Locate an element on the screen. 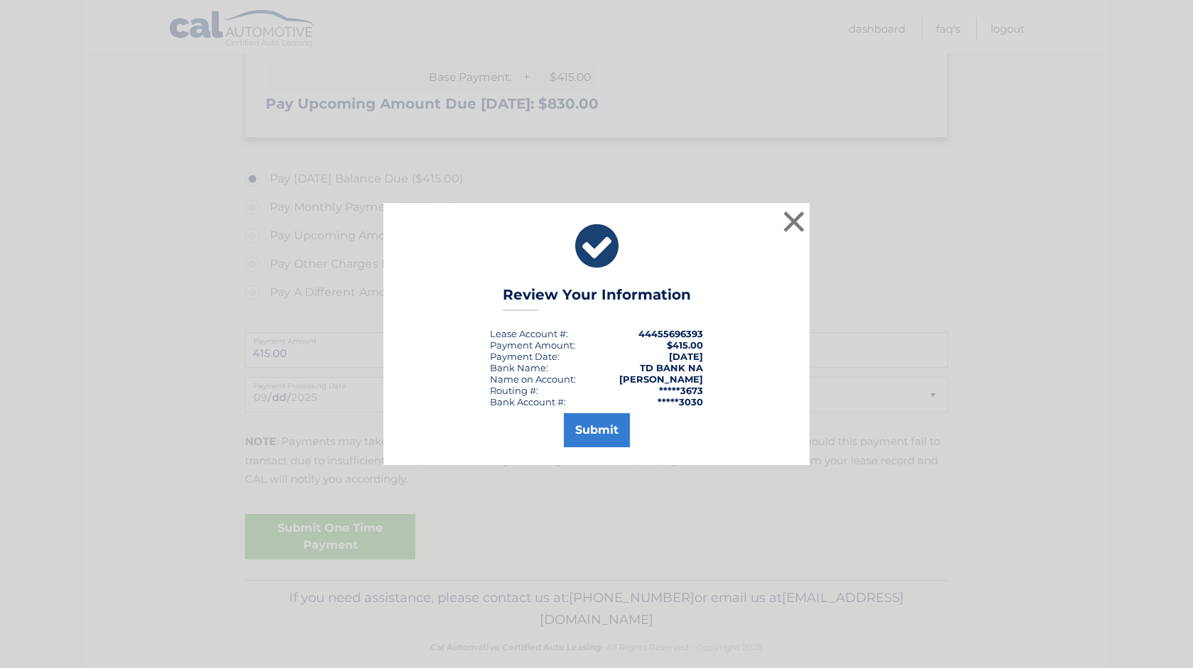 This screenshot has height=668, width=1193. button: Submit is located at coordinates (597, 431).